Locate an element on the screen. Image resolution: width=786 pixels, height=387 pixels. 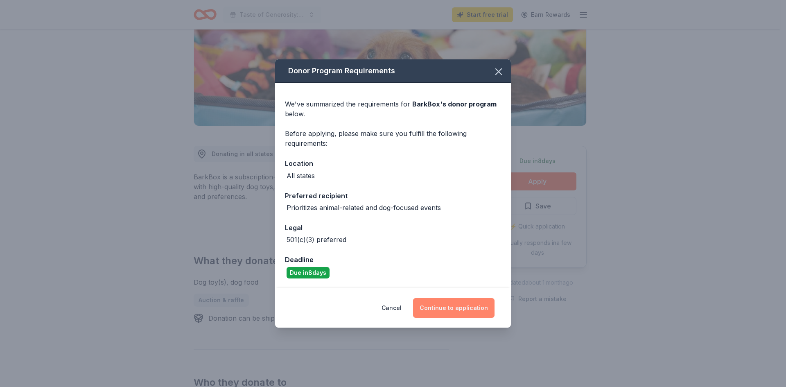
div: Donor Program Requirements is located at coordinates (393, 71).